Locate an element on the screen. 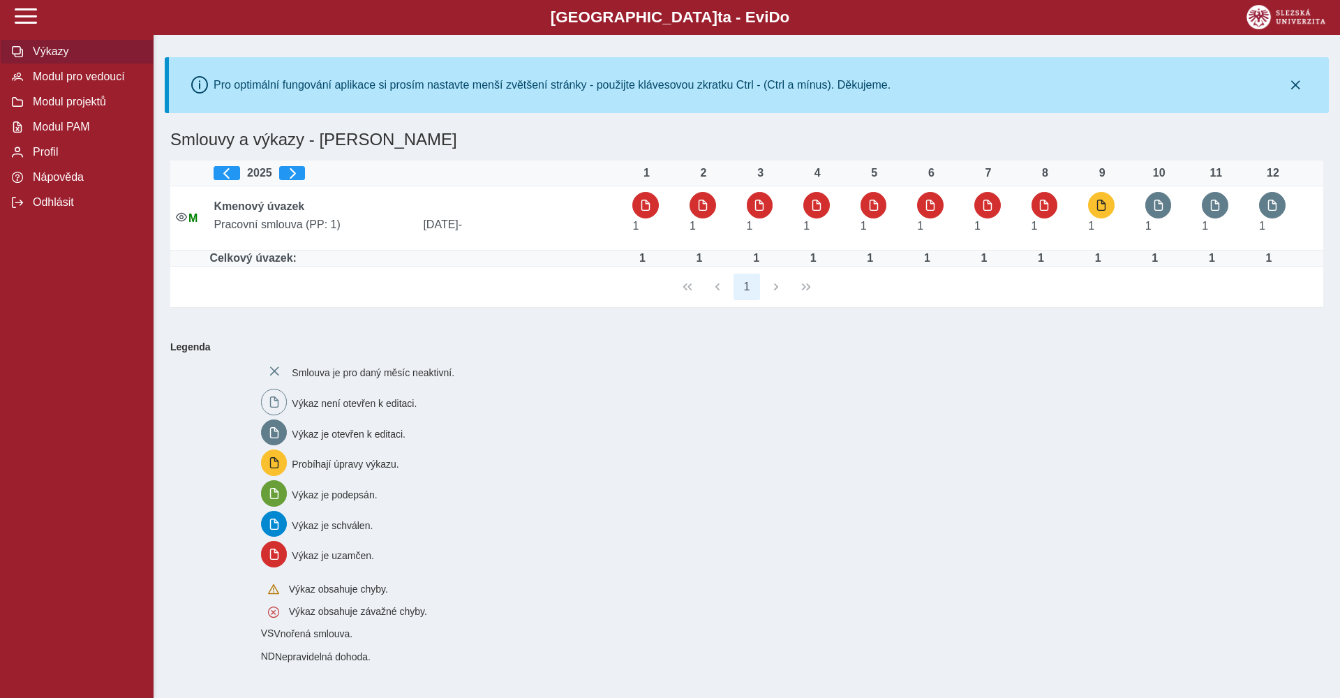 The height and width of the screenshot is (698, 1340). span: Výkaz je schválen. is located at coordinates (332, 525).